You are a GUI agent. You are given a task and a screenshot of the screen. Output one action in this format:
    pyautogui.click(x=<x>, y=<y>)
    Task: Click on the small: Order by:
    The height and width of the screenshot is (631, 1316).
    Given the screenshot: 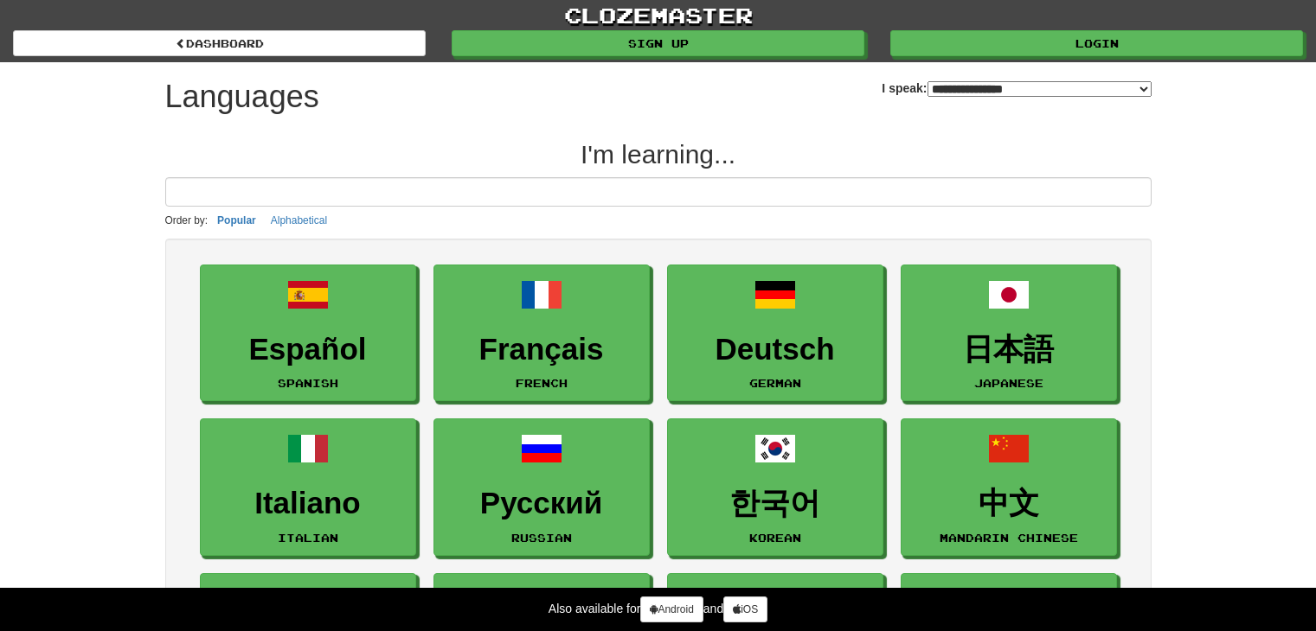 What is the action you would take?
    pyautogui.click(x=187, y=221)
    